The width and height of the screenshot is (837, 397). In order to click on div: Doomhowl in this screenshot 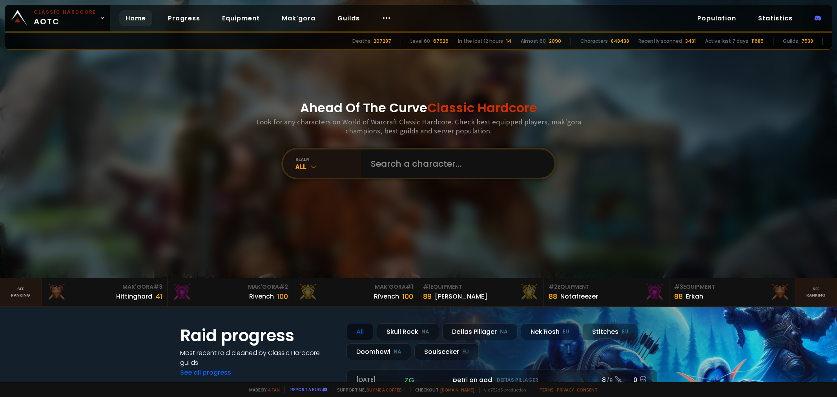, I will do `click(379, 352)`.